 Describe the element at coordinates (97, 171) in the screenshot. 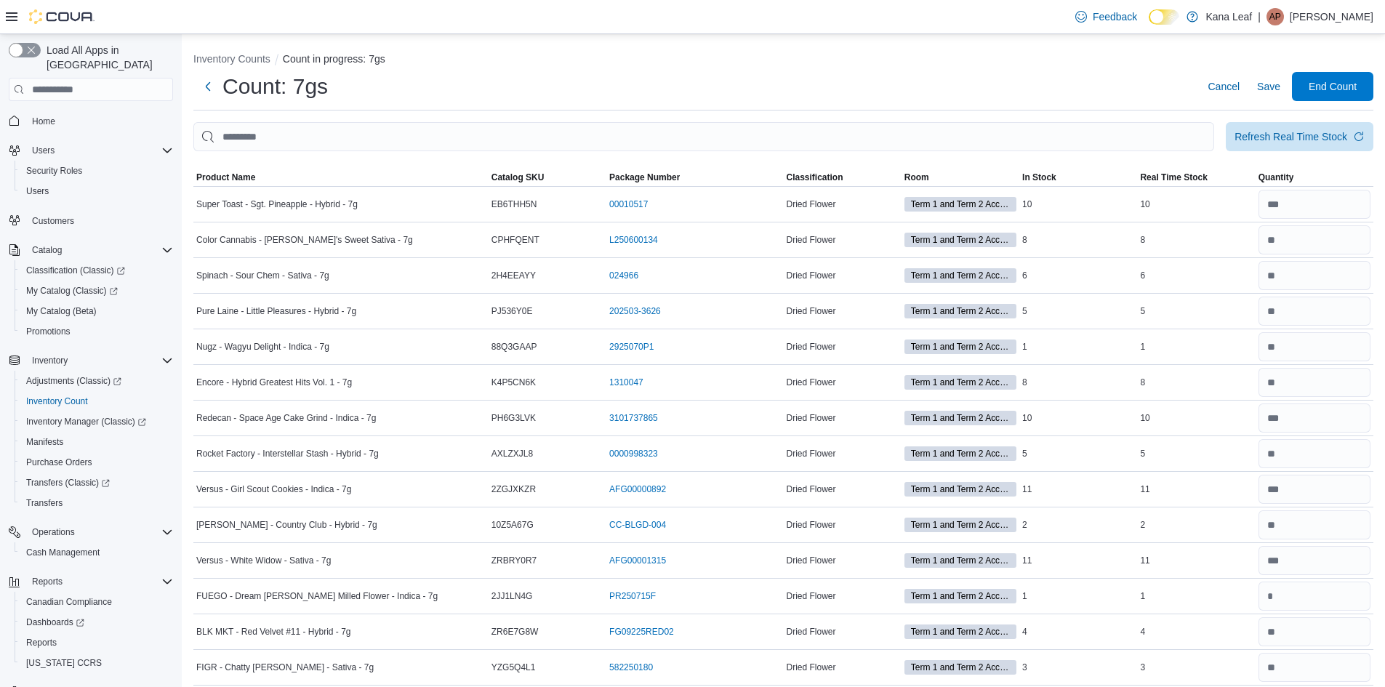

I see `button: Security Roles` at that location.